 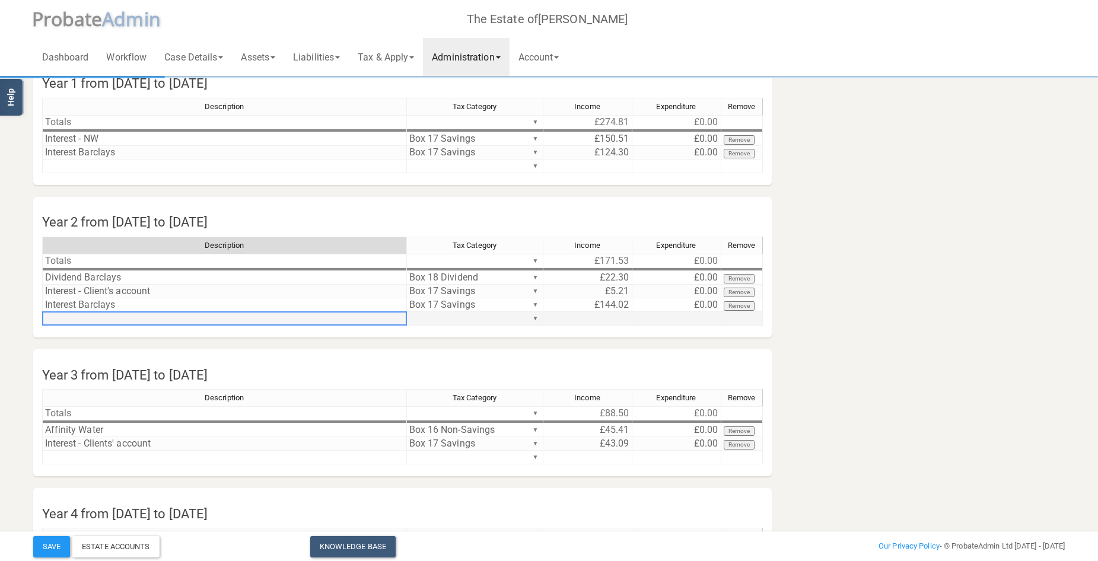 I want to click on td: £88.50, so click(x=588, y=413).